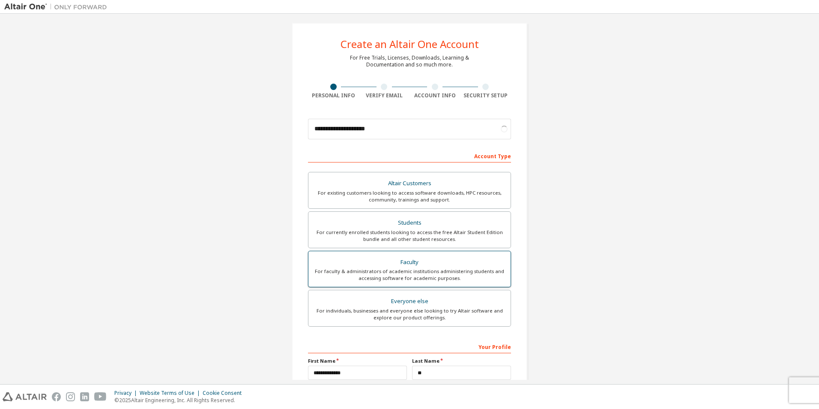 The height and width of the screenshot is (409, 819). I want to click on div: Create an Altair One Account, so click(410, 44).